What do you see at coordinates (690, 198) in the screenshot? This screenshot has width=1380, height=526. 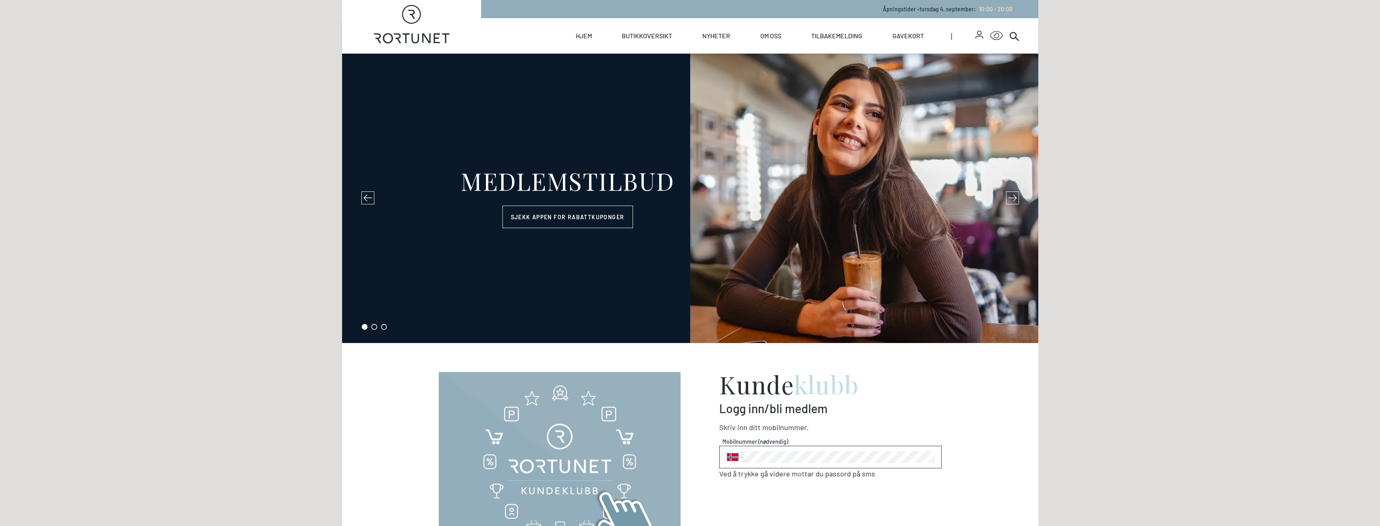 I see `section: carousel-slider` at bounding box center [690, 198].